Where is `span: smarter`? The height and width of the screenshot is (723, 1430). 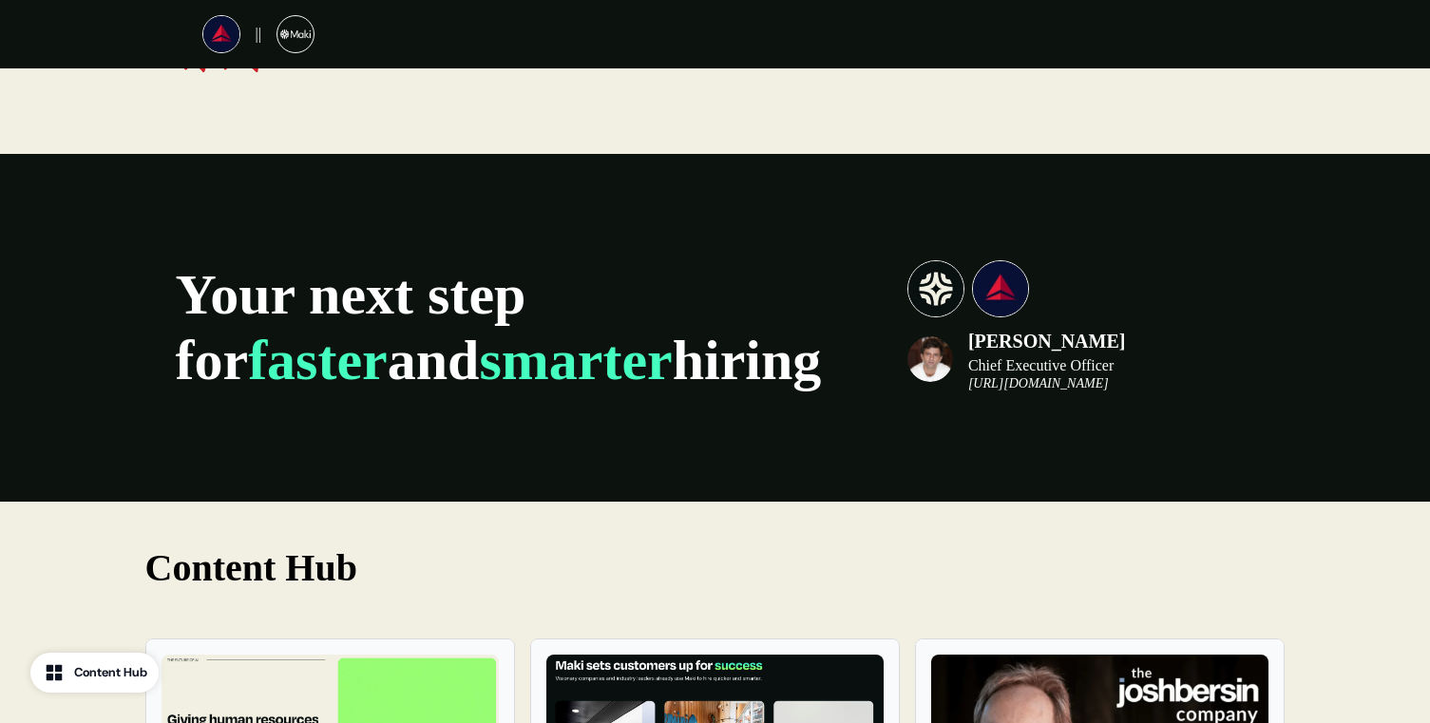
span: smarter is located at coordinates (575, 360).